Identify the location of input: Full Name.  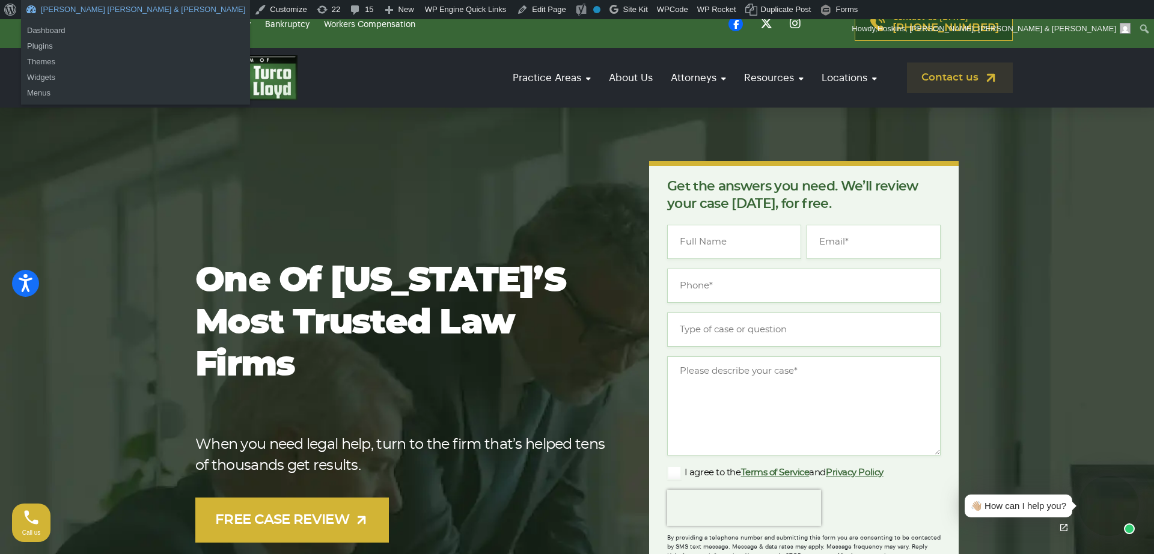
(734, 242).